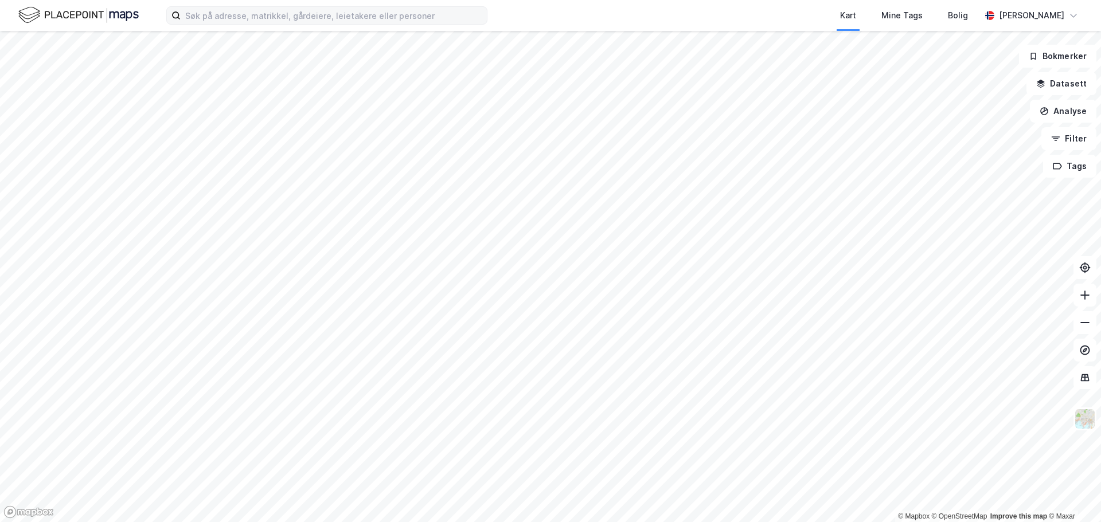 Image resolution: width=1101 pixels, height=522 pixels. What do you see at coordinates (29, 512) in the screenshot?
I see `a: Mapbox homepage` at bounding box center [29, 512].